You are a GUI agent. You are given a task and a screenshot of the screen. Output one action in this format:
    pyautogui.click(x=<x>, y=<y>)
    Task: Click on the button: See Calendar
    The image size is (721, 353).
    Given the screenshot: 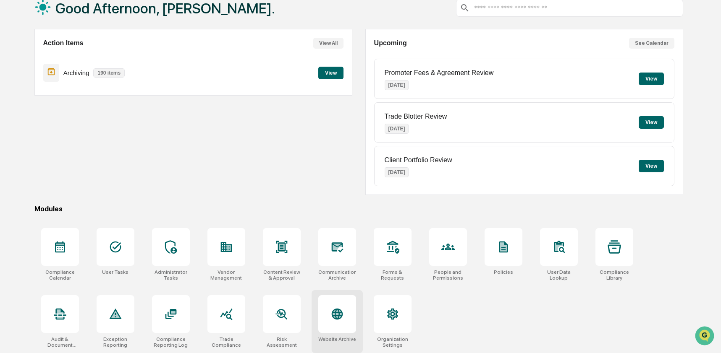 What is the action you would take?
    pyautogui.click(x=651, y=43)
    